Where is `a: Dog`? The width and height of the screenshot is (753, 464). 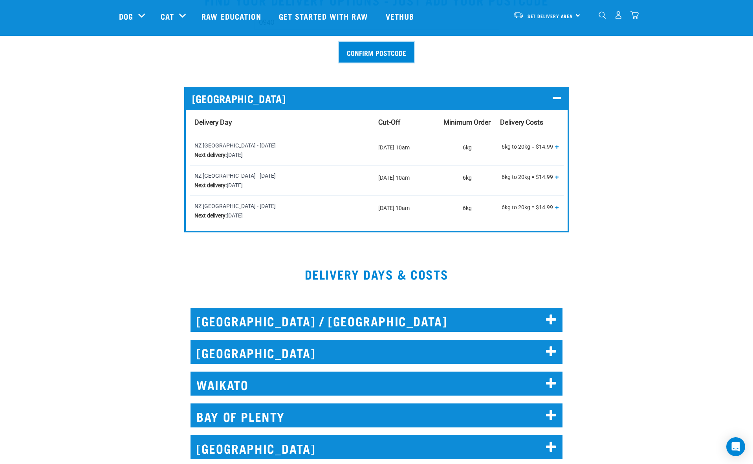
a: Dog is located at coordinates (126, 16).